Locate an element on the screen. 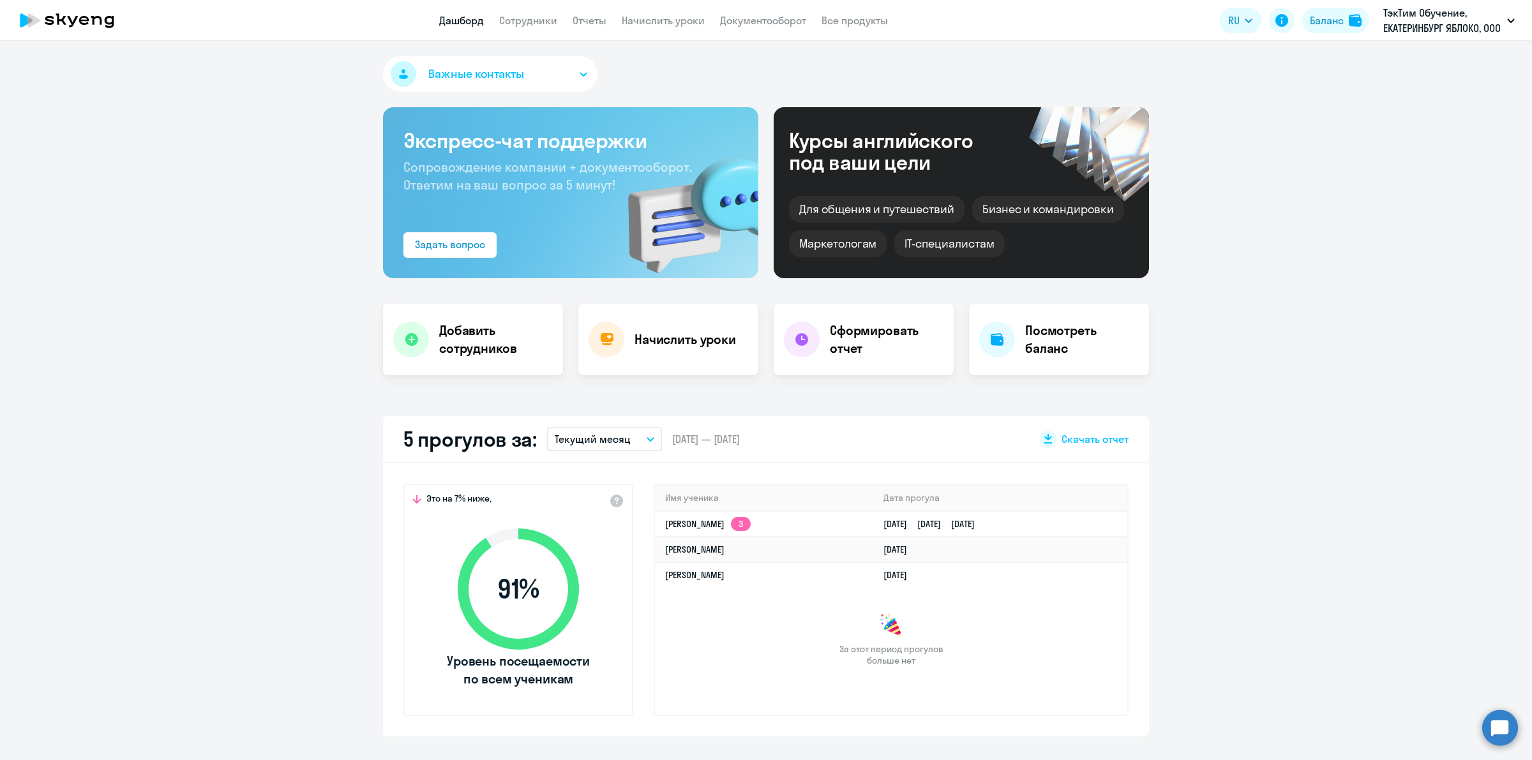 This screenshot has height=760, width=1532. button: Балансbalance is located at coordinates (1335, 20).